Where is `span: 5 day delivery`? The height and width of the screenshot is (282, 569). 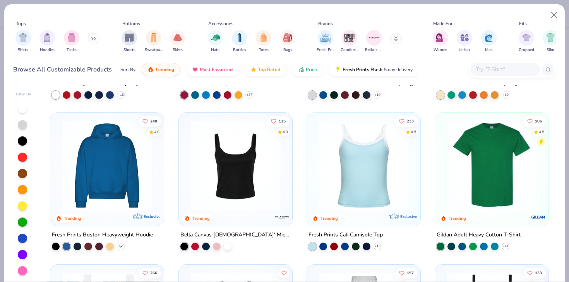 span: 5 day delivery is located at coordinates (398, 70).